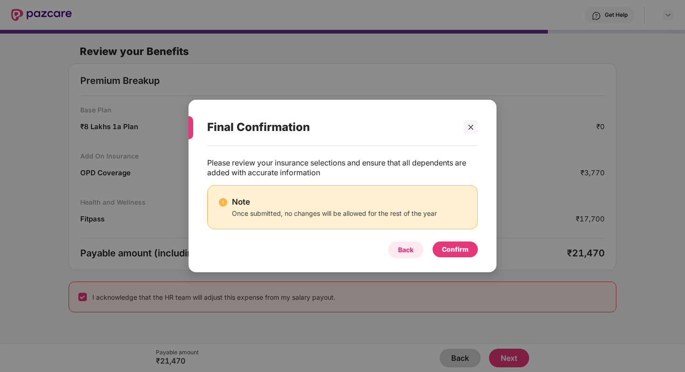  I want to click on div: Confirm, so click(455, 250).